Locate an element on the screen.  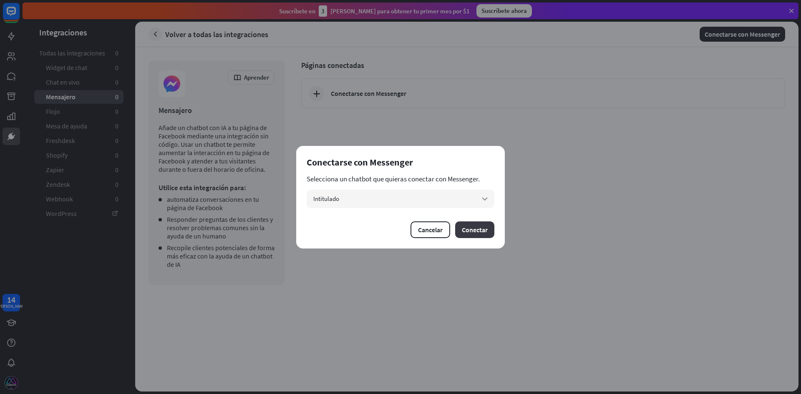
font: Intitulado is located at coordinates (326, 199).